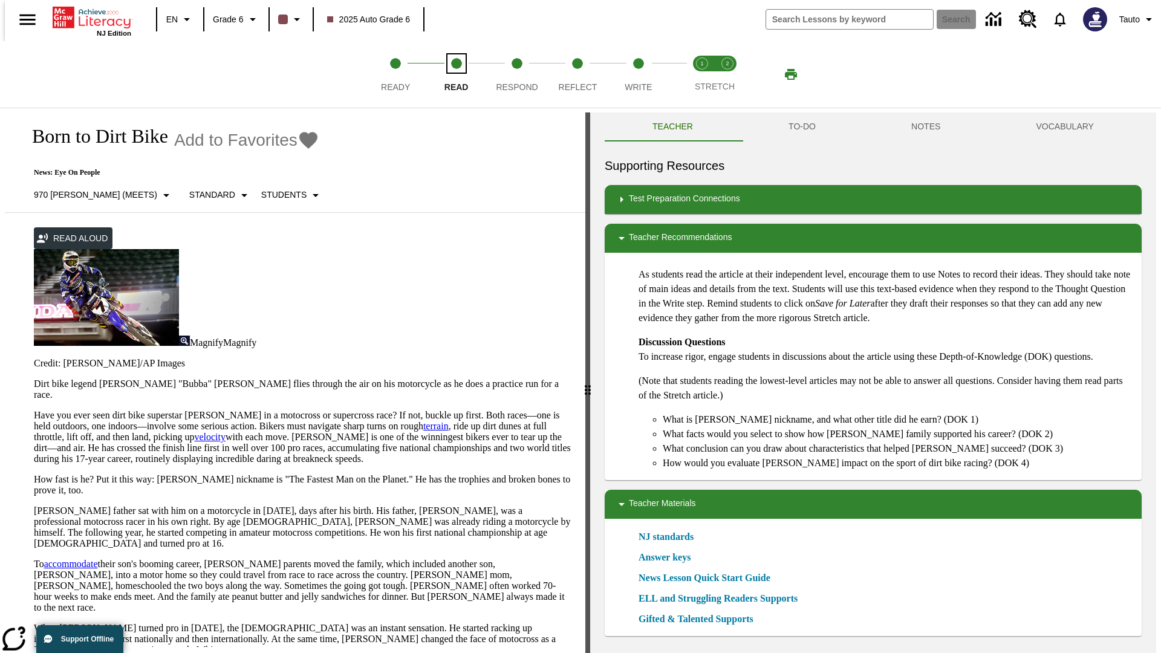 The image size is (1161, 653). What do you see at coordinates (228, 19) in the screenshot?
I see `span: Grade 6` at bounding box center [228, 19].